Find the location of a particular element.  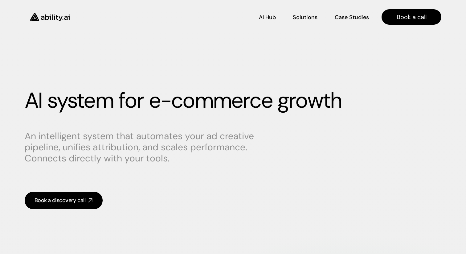

p: An intelligent system that automates your ad creative pipeline, unifies attribution, and scales p... is located at coordinates (142, 147).